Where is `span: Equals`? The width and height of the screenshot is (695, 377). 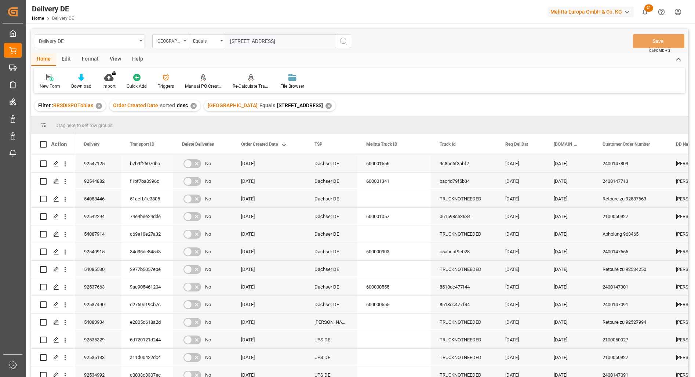 span: Equals is located at coordinates (267, 105).